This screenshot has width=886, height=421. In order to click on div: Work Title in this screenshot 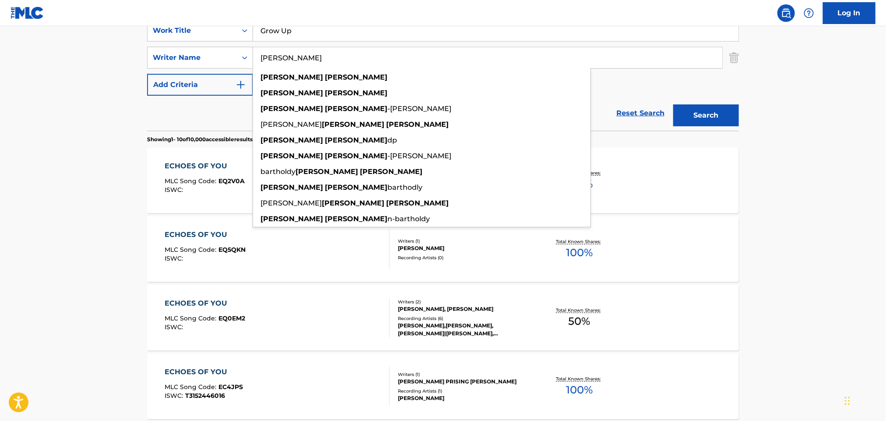, I will do `click(192, 31)`.